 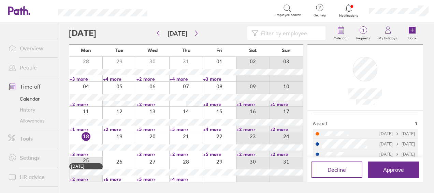 What do you see at coordinates (30, 110) in the screenshot?
I see `a: History` at bounding box center [30, 110].